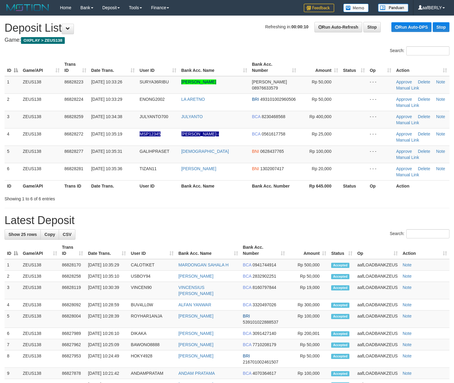  I want to click on td: 86828004, so click(73, 319).